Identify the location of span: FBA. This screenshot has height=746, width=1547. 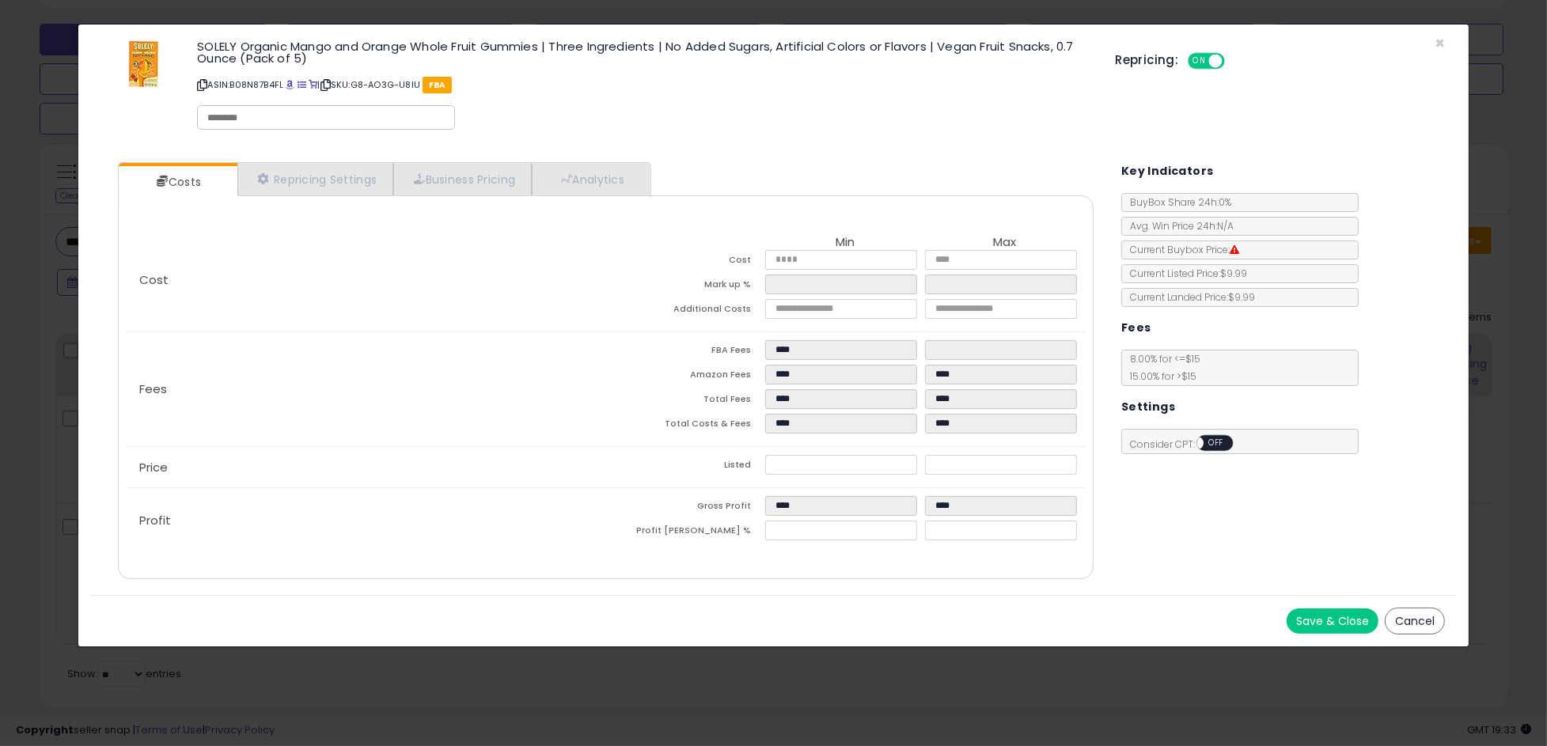
(437, 85).